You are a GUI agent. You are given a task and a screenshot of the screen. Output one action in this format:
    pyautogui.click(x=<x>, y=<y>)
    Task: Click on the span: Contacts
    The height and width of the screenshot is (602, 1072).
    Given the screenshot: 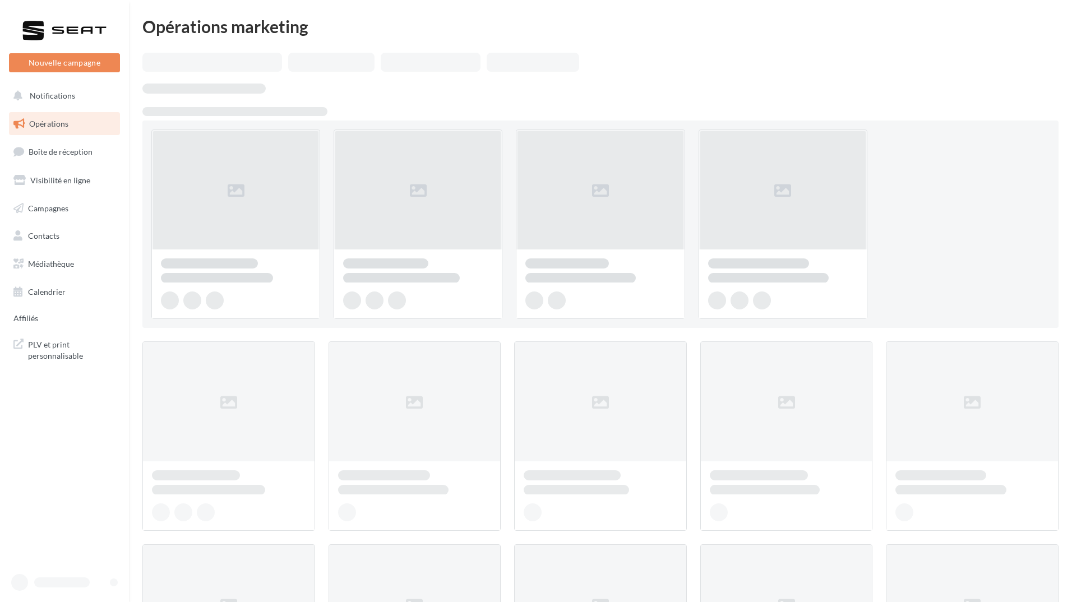 What is the action you would take?
    pyautogui.click(x=44, y=236)
    